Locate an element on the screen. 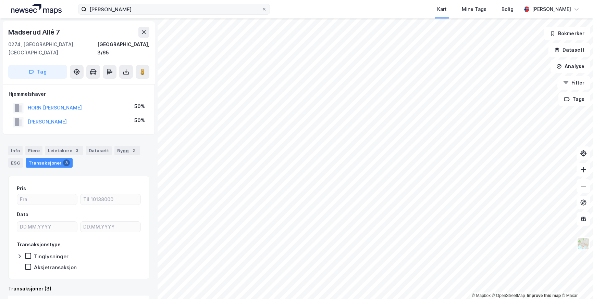  div: Hjemmelshaver is located at coordinates (79, 94).